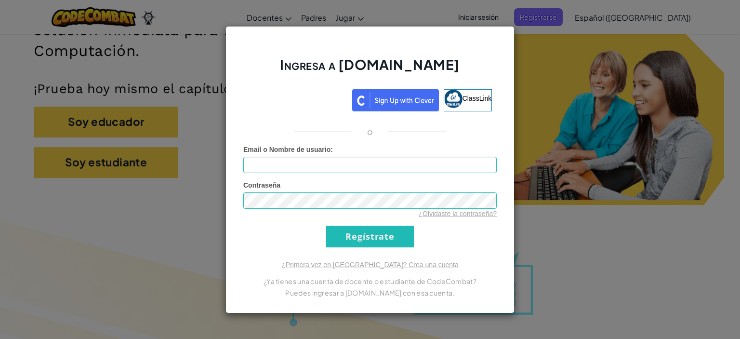 Image resolution: width=740 pixels, height=339 pixels. I want to click on span: Contraseña, so click(262, 185).